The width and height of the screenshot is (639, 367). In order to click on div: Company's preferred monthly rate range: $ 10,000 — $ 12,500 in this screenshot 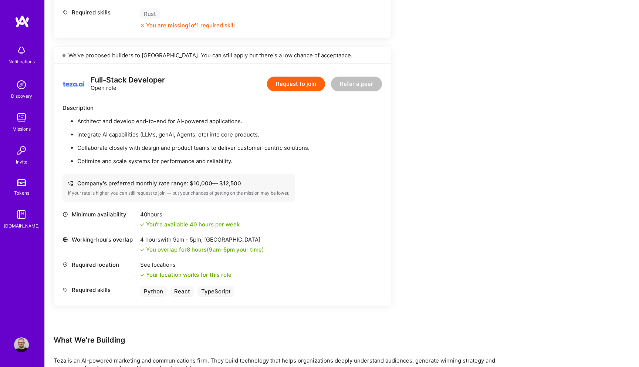, I will do `click(179, 183)`.